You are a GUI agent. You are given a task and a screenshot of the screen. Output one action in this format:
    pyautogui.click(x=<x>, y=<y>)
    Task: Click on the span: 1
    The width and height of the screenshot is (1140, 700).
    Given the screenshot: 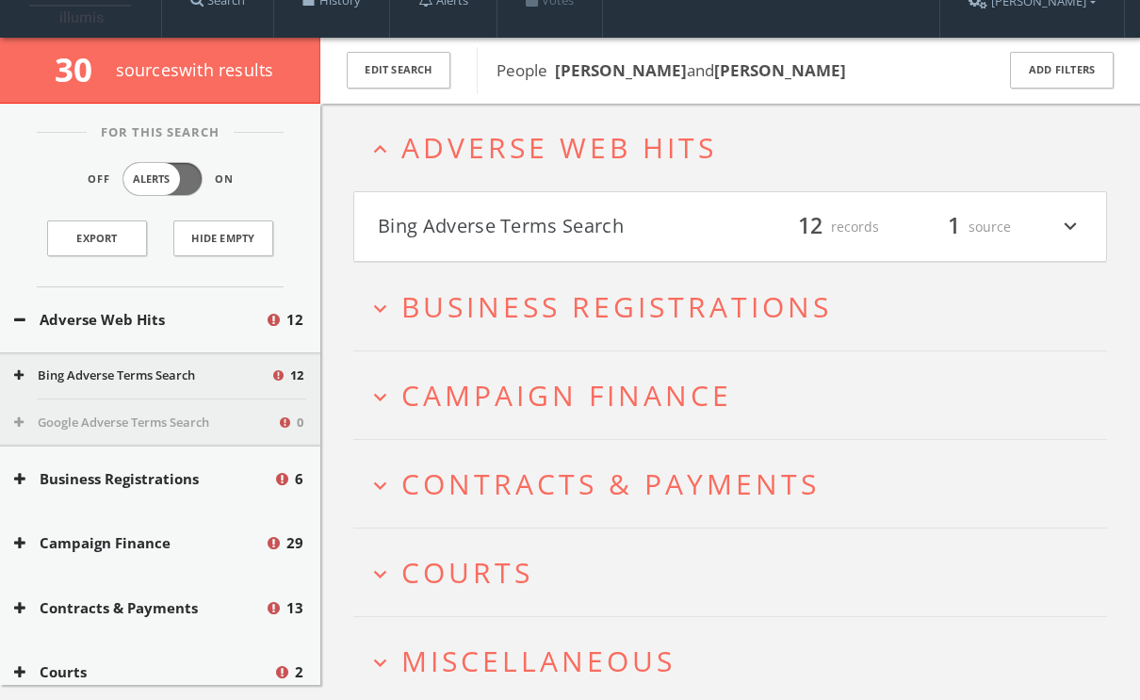 What is the action you would take?
    pyautogui.click(x=954, y=226)
    